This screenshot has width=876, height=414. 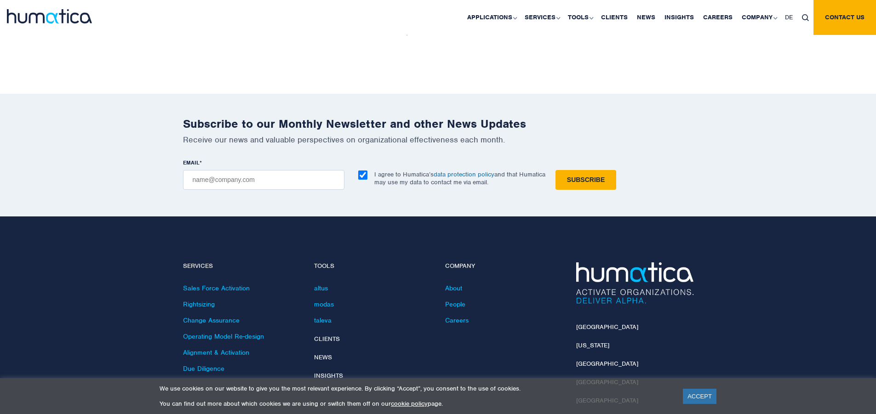 I want to click on a: Careers, so click(x=457, y=320).